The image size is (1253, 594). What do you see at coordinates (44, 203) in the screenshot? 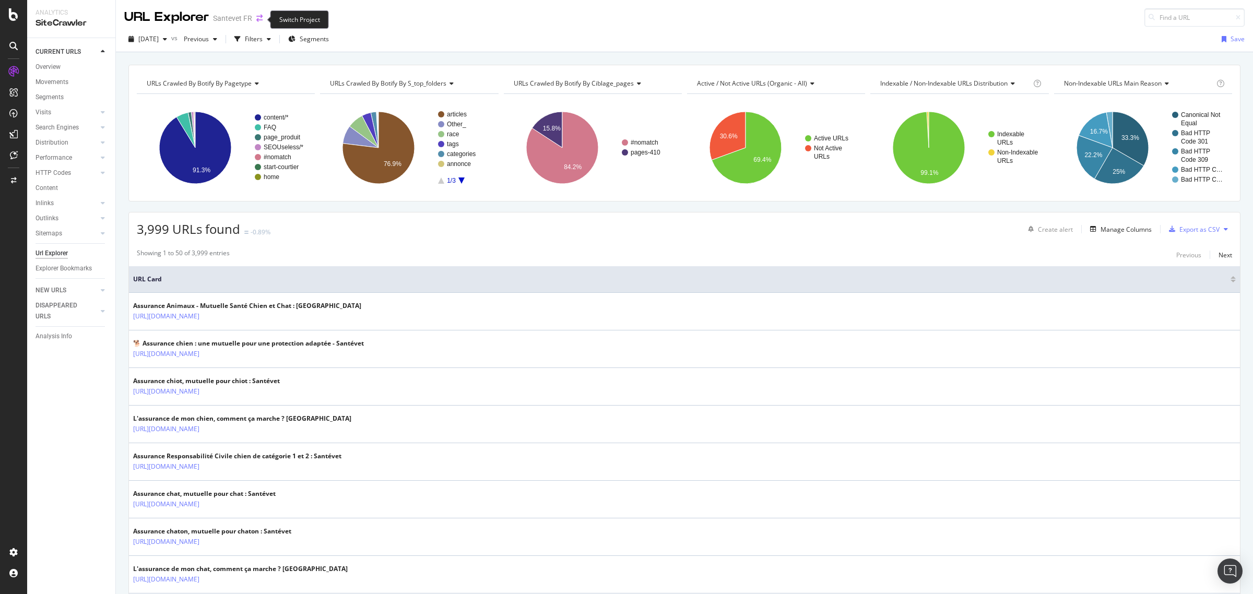
I see `div: Inlinks` at bounding box center [44, 203].